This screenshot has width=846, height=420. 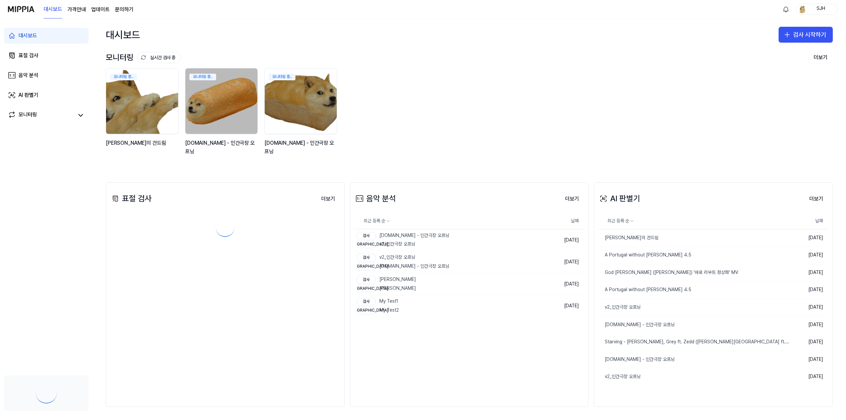 What do you see at coordinates (378, 301) in the screenshot?
I see `div: My Test1` at bounding box center [378, 301].